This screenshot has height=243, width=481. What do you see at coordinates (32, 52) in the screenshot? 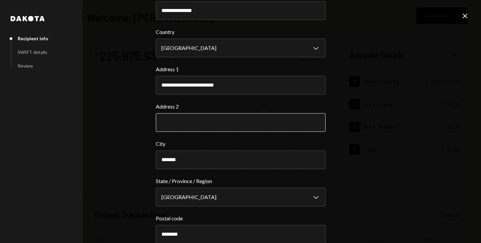
I see `div: SWIFT details` at bounding box center [32, 52].